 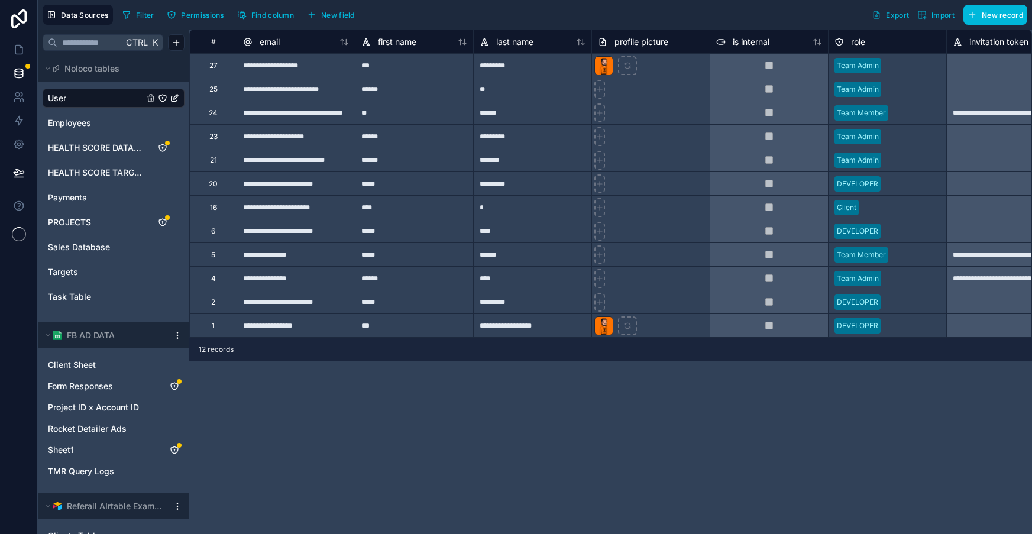 I want to click on div: 25, so click(x=214, y=89).